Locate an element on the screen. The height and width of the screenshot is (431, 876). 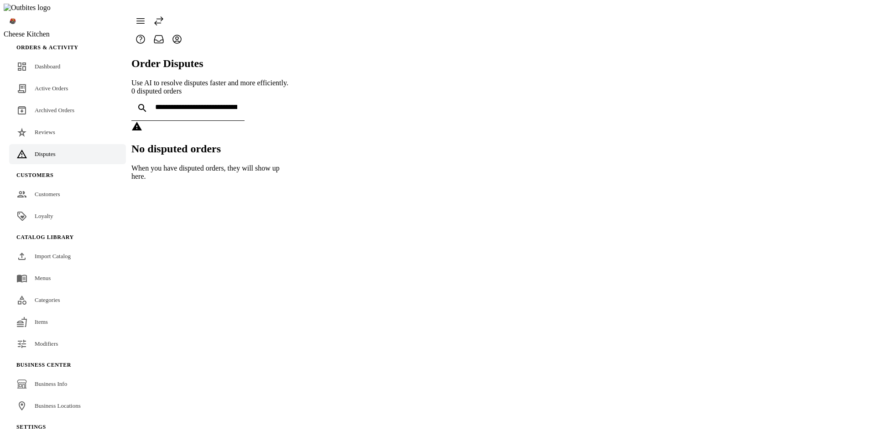
span: Archived Orders is located at coordinates (54, 110).